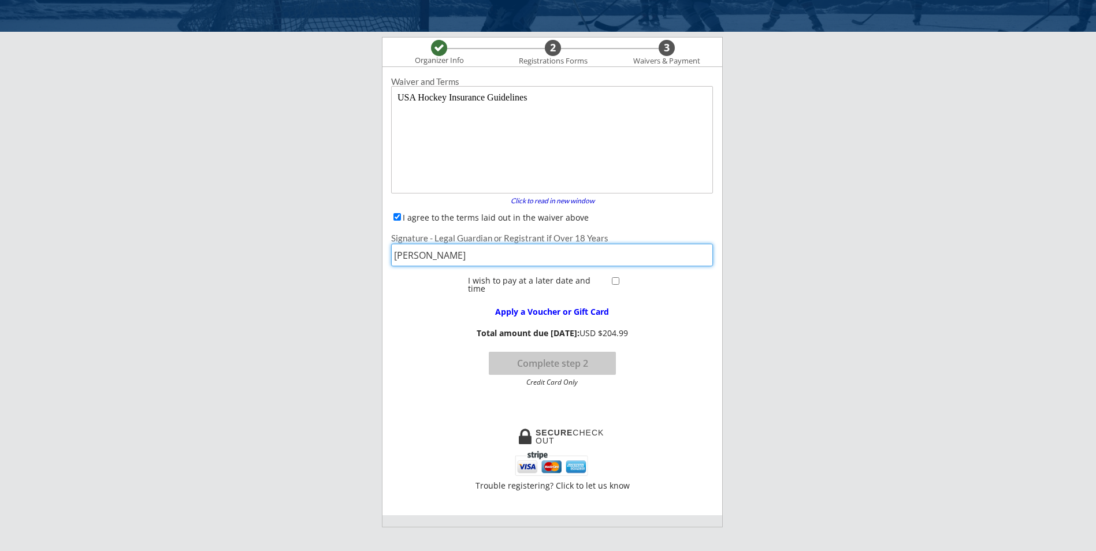  Describe the element at coordinates (553, 48) in the screenshot. I see `div: 2` at that location.